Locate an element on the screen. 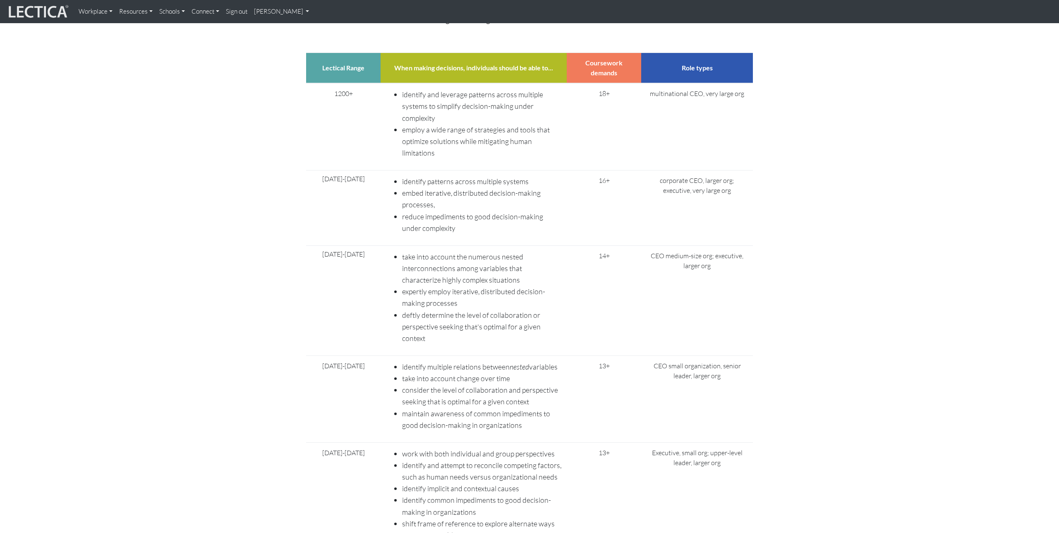 This screenshot has width=1059, height=533. li: embed iterative, distributed decision-making processes, is located at coordinates (482, 199).